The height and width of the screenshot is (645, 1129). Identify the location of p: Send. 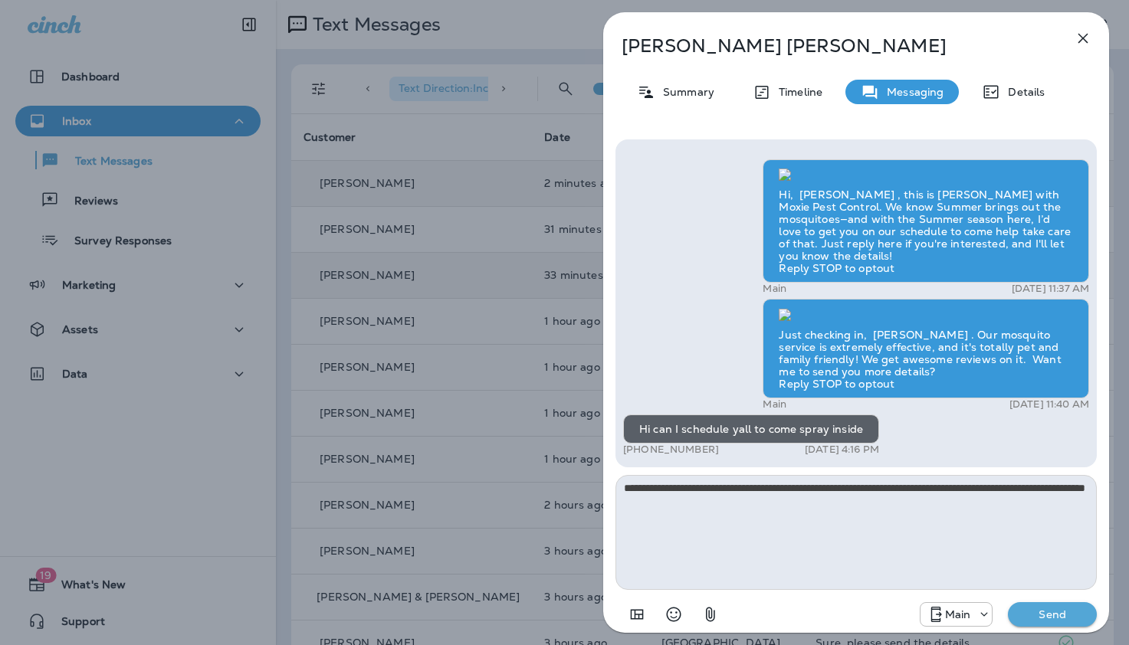
(1052, 614).